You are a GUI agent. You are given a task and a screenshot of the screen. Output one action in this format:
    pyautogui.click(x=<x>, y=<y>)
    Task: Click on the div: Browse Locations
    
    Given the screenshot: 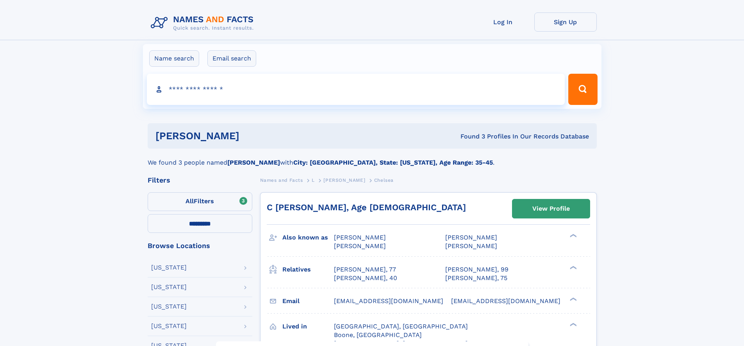 What is the action you would take?
    pyautogui.click(x=200, y=246)
    